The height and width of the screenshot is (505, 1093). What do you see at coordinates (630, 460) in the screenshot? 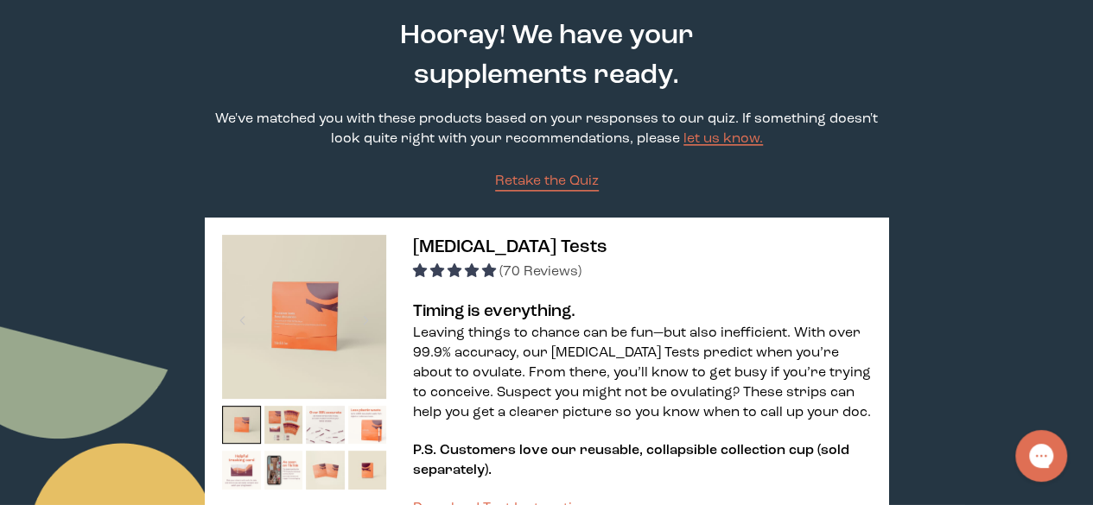
I see `span: P.S. Customers love our reusable, collapsible collection cup (sold separately)` at bounding box center [630, 460].